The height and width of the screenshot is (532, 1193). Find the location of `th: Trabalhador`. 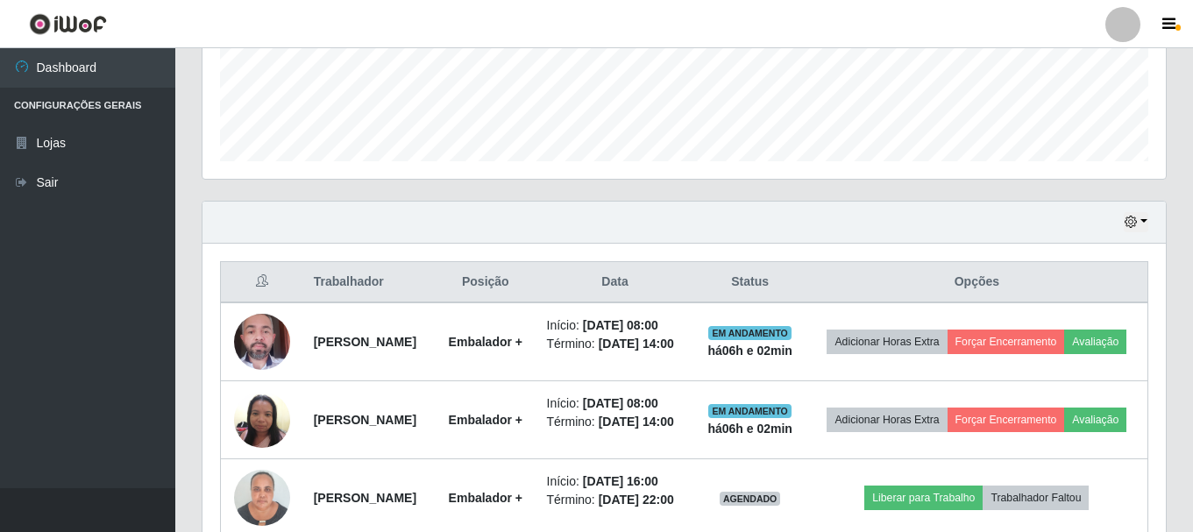

th: Trabalhador is located at coordinates (369, 282).